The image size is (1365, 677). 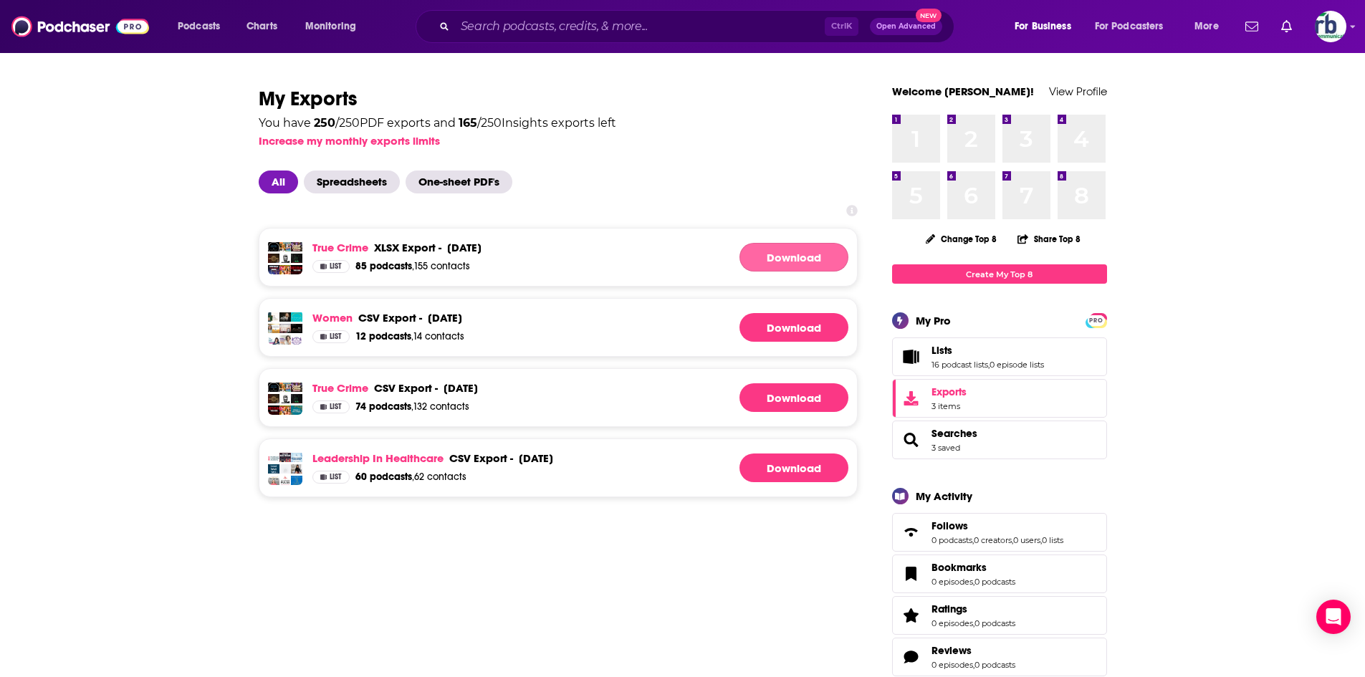 What do you see at coordinates (1027, 540) in the screenshot?
I see `a: 0 users` at bounding box center [1027, 540].